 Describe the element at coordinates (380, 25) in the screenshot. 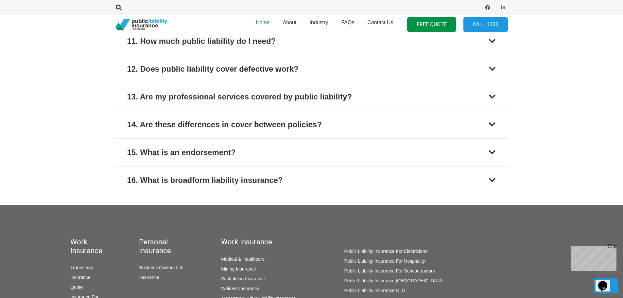

I see `a: Contact Us` at that location.